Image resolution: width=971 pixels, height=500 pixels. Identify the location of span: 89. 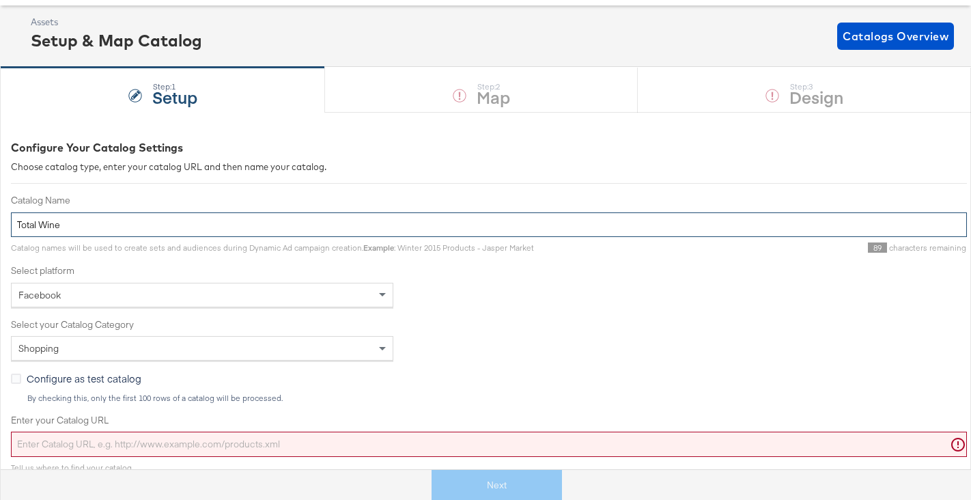
(877, 247).